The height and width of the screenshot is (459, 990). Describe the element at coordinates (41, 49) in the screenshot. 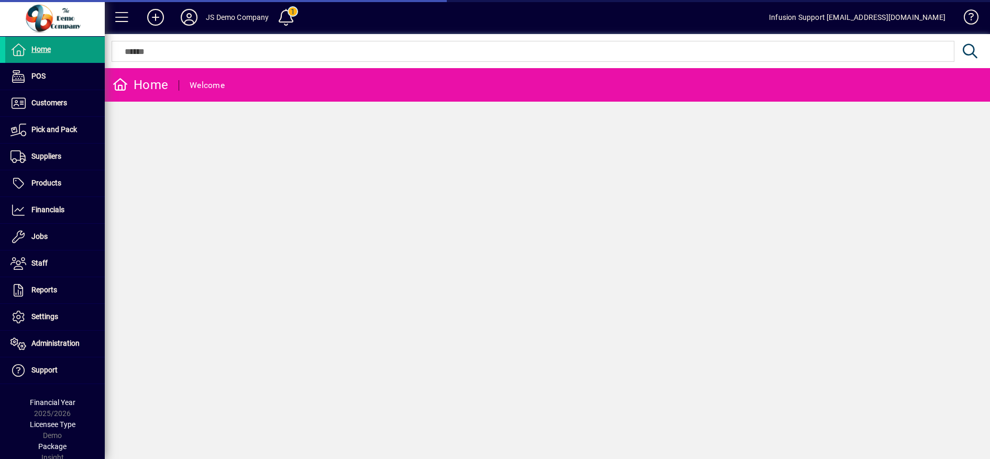

I see `span: Home` at that location.